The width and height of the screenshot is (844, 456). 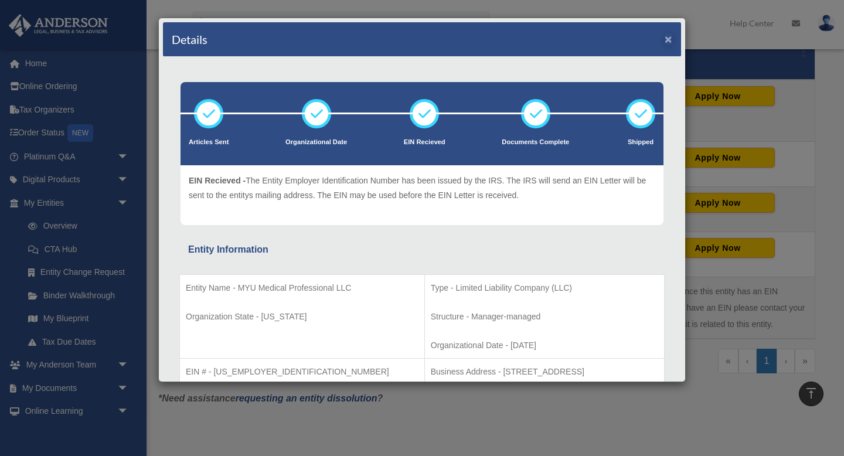 What do you see at coordinates (535, 142) in the screenshot?
I see `p: Documents Complete` at bounding box center [535, 142].